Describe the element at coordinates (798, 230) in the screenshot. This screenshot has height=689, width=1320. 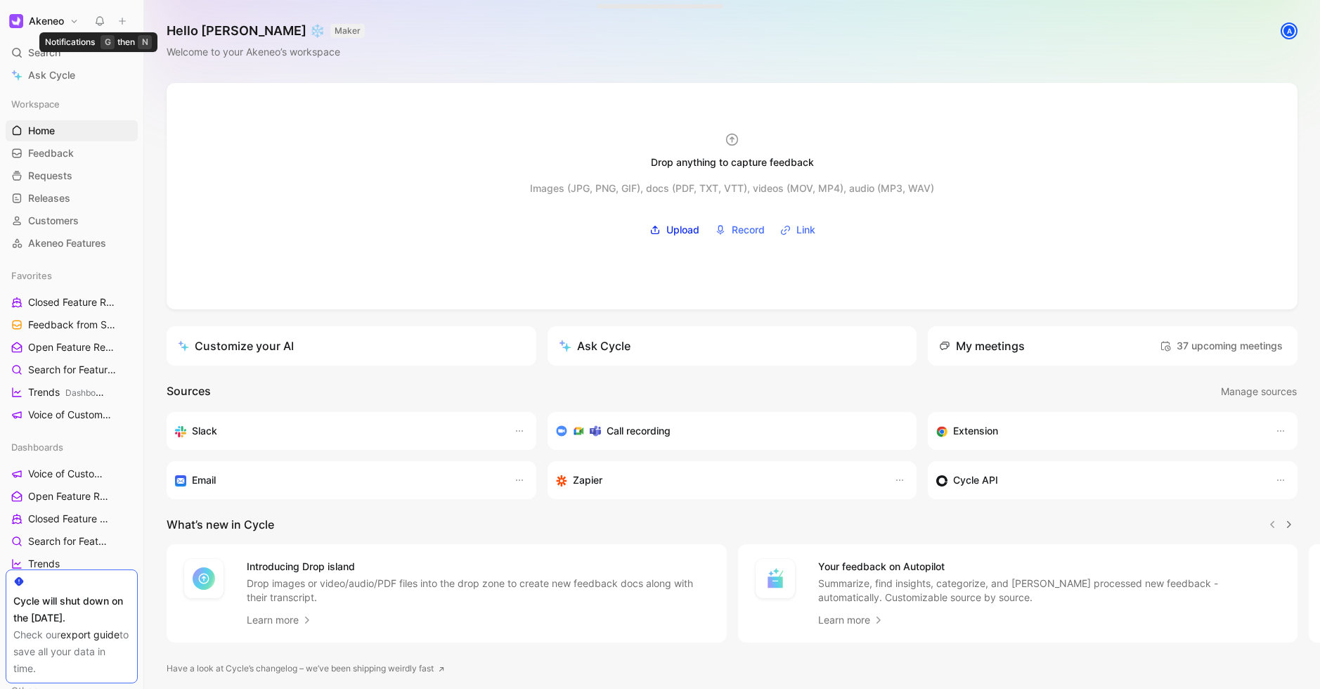
I see `button: Link` at that location.